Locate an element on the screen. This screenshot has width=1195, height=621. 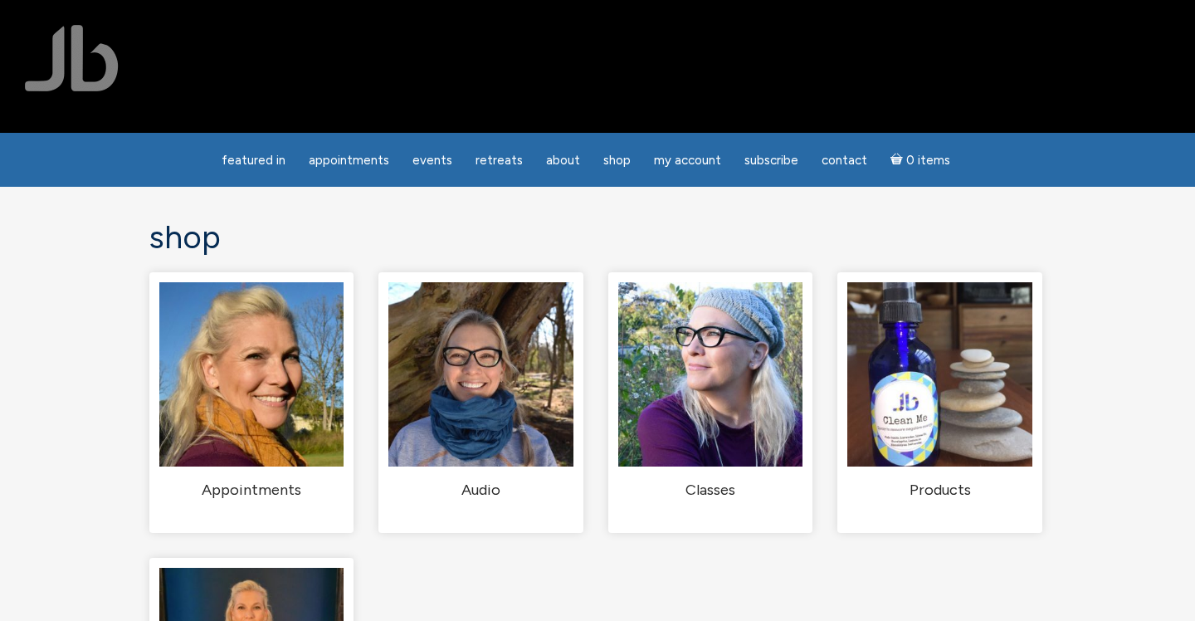
h2: Products is located at coordinates (940, 491).